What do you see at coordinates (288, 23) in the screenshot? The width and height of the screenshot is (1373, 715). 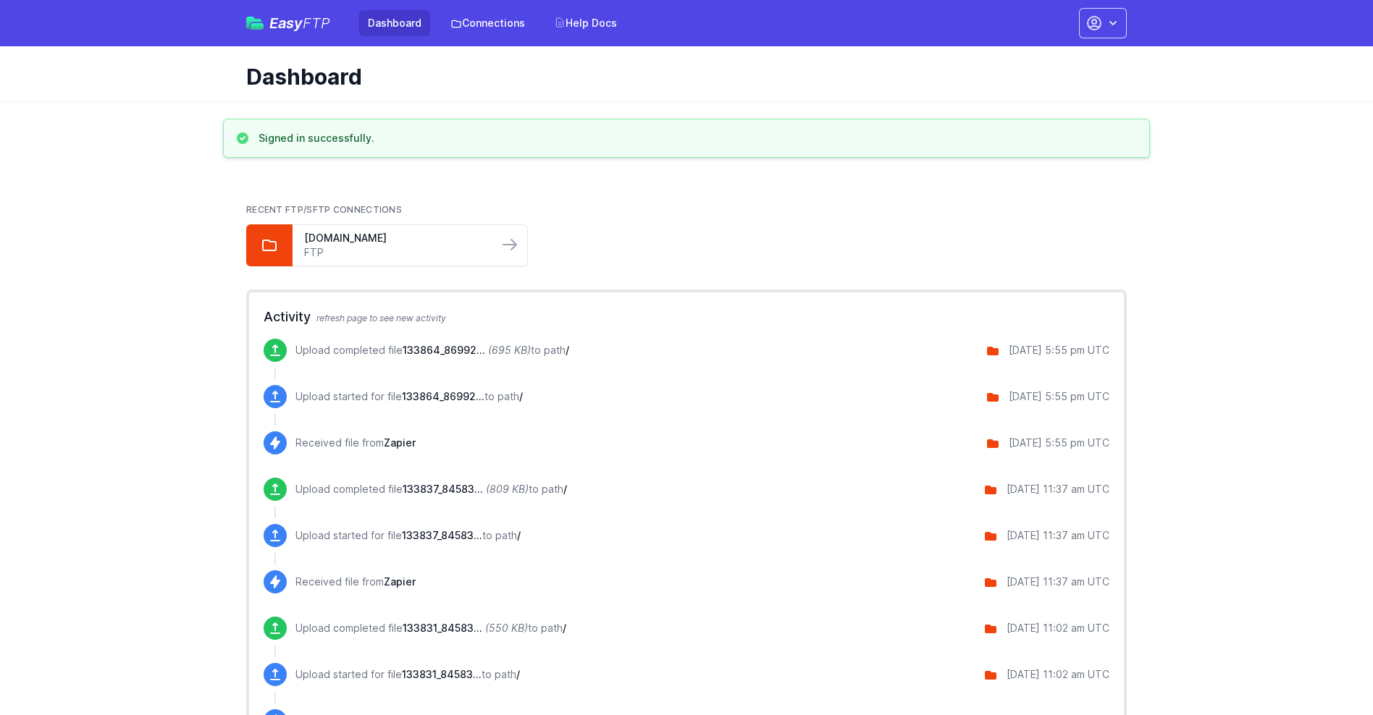 I see `a: EasyFTP` at bounding box center [288, 23].